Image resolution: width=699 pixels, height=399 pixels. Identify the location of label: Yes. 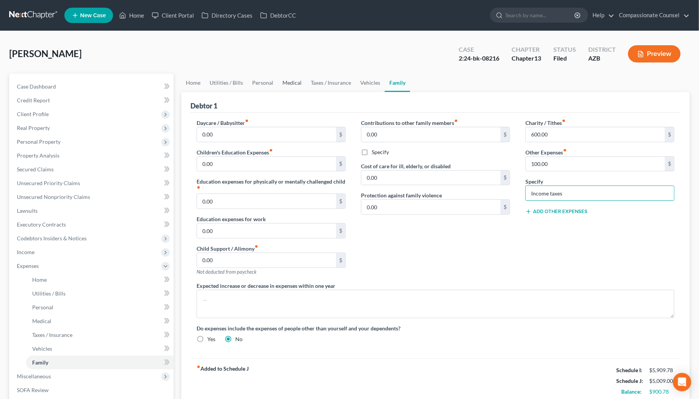
(211, 339).